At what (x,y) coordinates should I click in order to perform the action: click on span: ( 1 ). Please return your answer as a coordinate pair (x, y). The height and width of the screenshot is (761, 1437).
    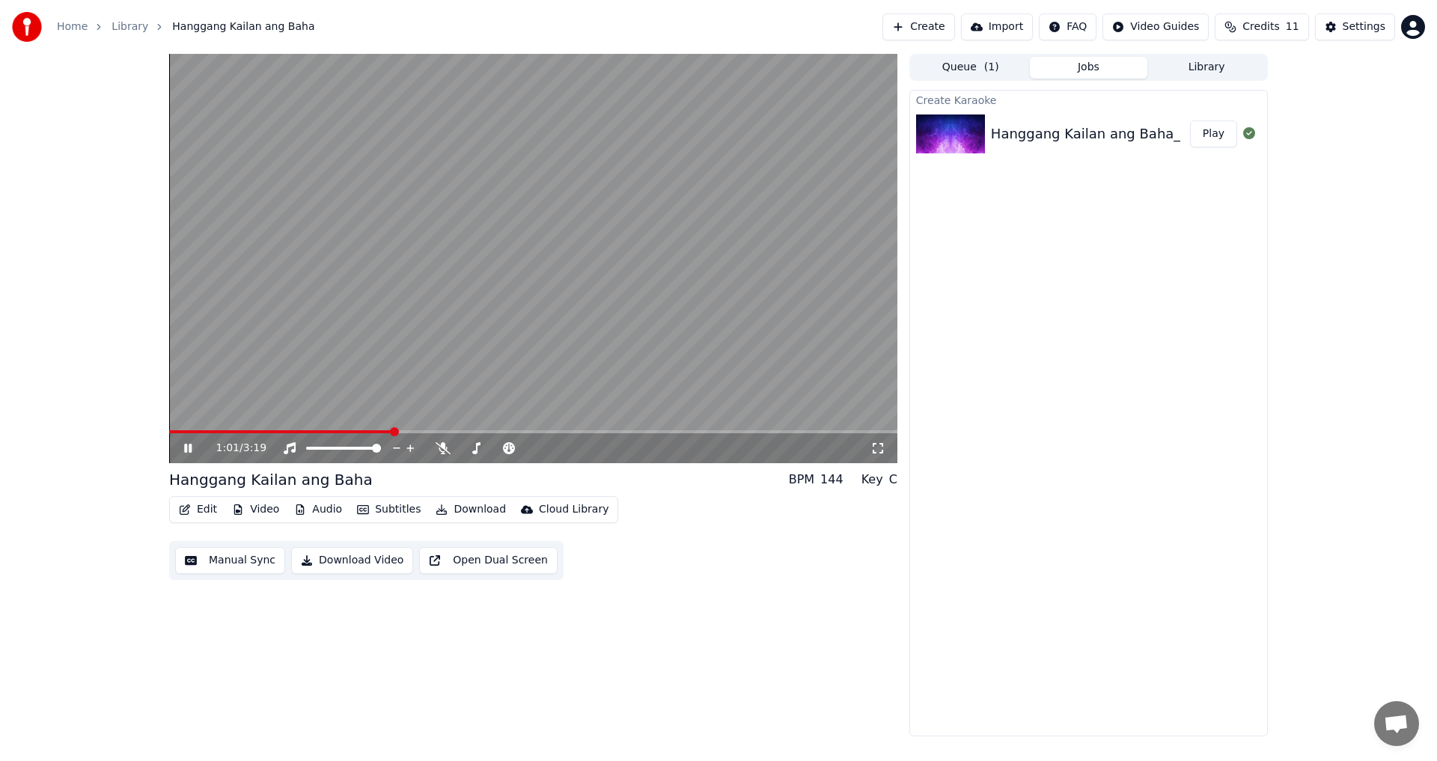
    Looking at the image, I should click on (992, 67).